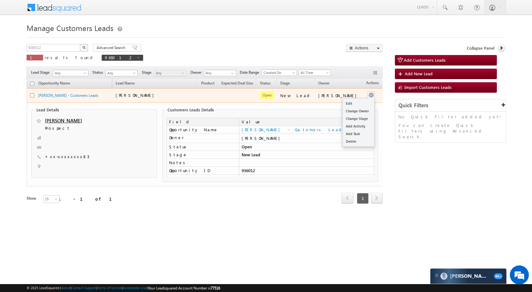 The image size is (532, 292). Describe the element at coordinates (307, 147) in the screenshot. I see `td: Open` at that location.